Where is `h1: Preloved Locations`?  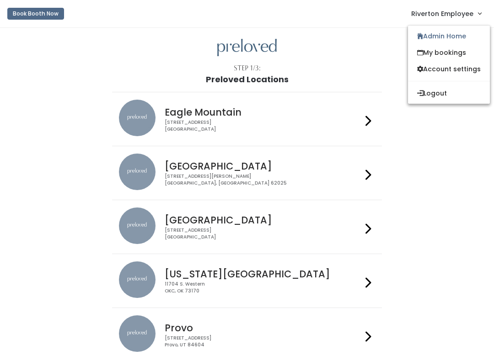
h1: Preloved Locations is located at coordinates (247, 80).